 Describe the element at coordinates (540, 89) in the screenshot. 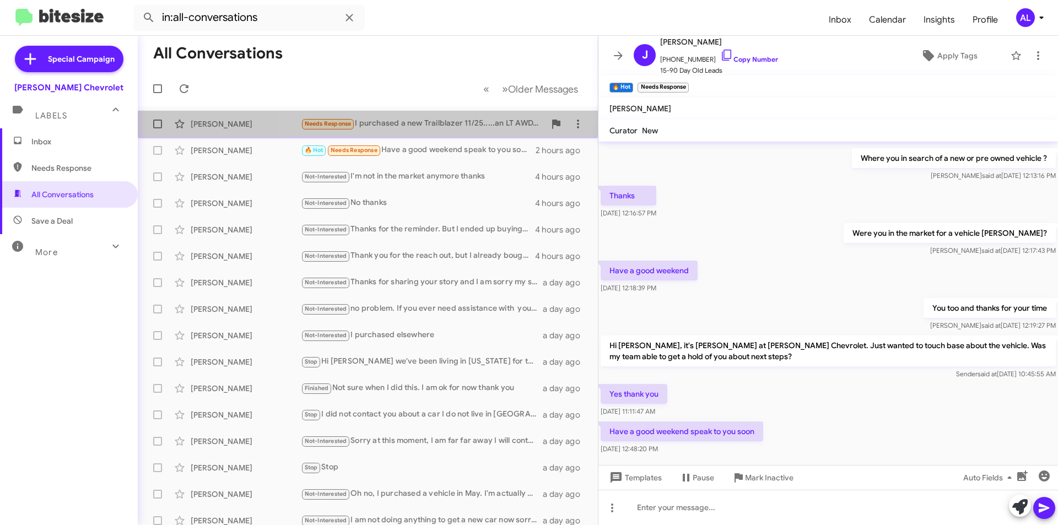

I see `button: Next` at that location.